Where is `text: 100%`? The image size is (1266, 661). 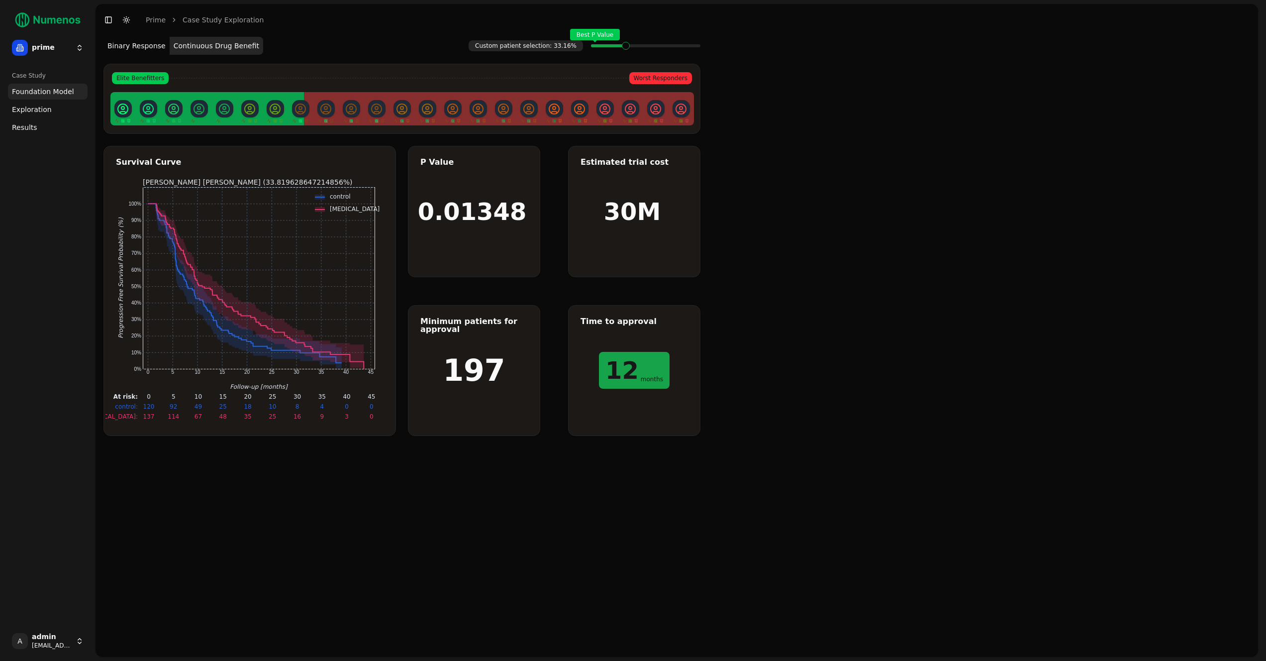
text: 100% is located at coordinates (135, 203).